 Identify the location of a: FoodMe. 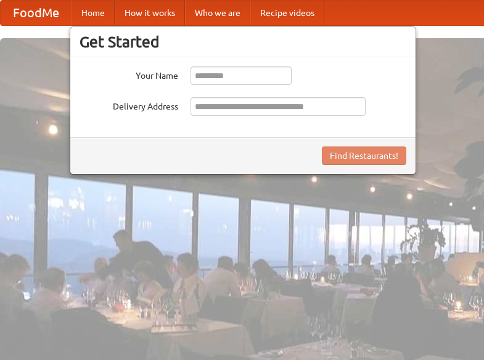
(36, 13).